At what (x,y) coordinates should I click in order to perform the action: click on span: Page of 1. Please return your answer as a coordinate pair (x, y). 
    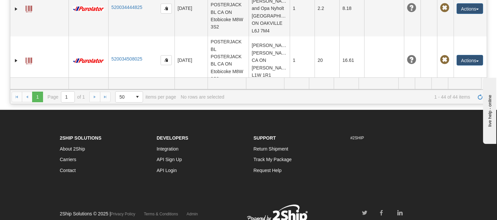
    Looking at the image, I should click on (66, 97).